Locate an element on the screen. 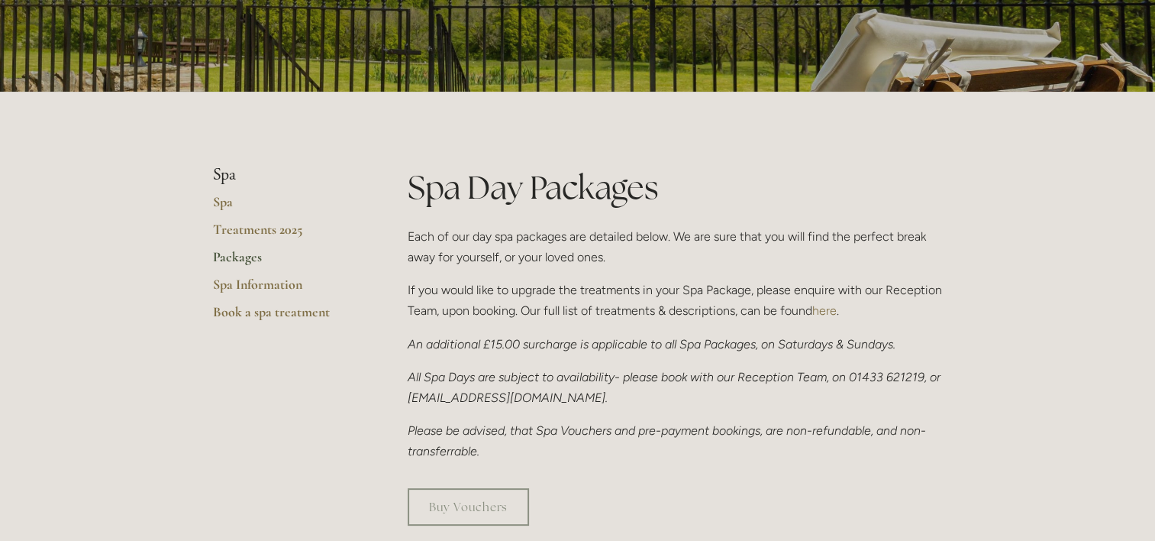  li: Spa is located at coordinates (286, 175).